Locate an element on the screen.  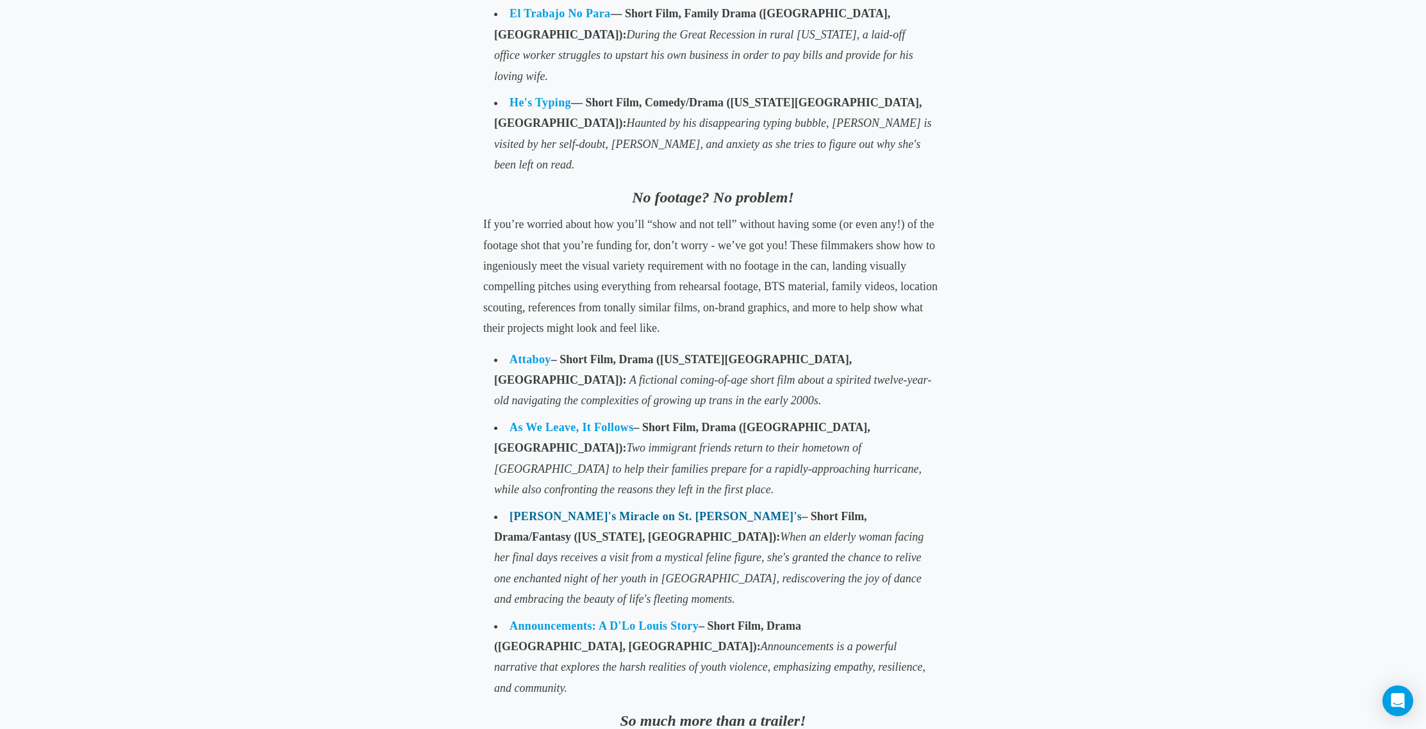
a: El Trabajo No Para is located at coordinates (560, 13).